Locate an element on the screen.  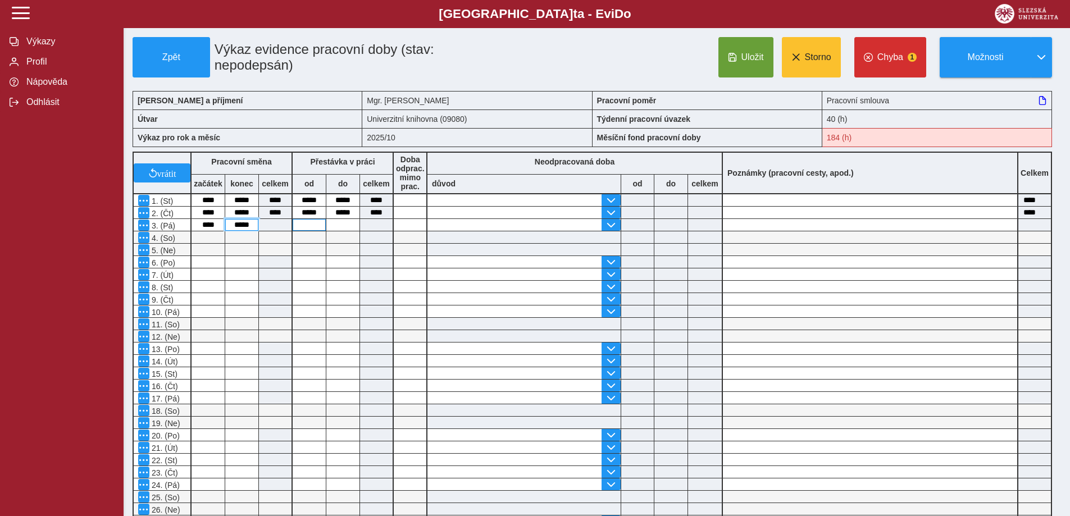
b: začátek is located at coordinates (208, 184).